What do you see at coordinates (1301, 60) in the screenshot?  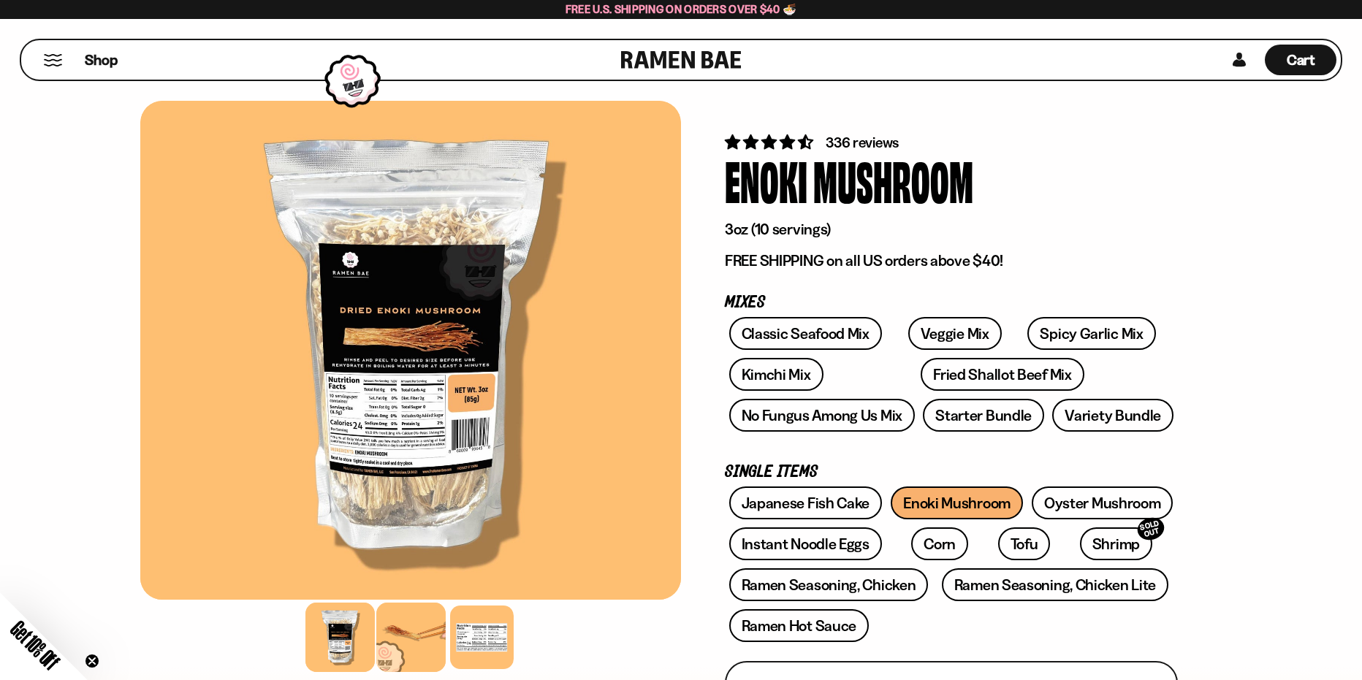 I see `span: Cart` at bounding box center [1301, 60].